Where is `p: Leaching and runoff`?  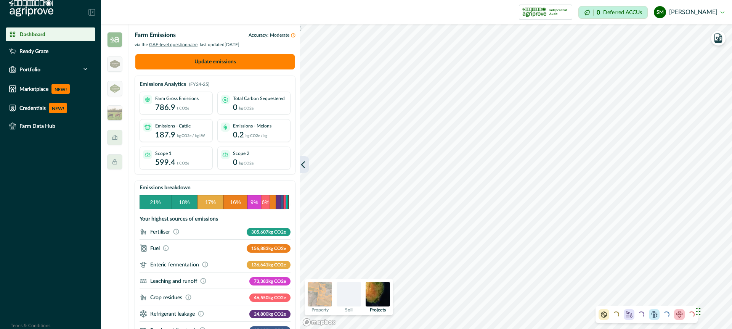 p: Leaching and runoff is located at coordinates (173, 281).